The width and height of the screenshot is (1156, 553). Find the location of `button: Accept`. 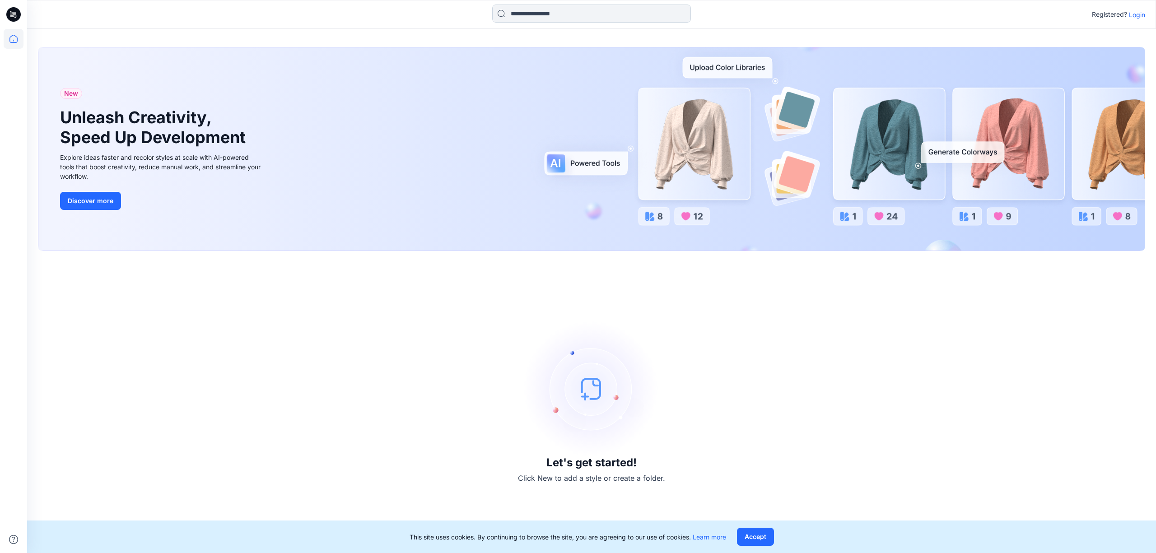

button: Accept is located at coordinates (755, 537).